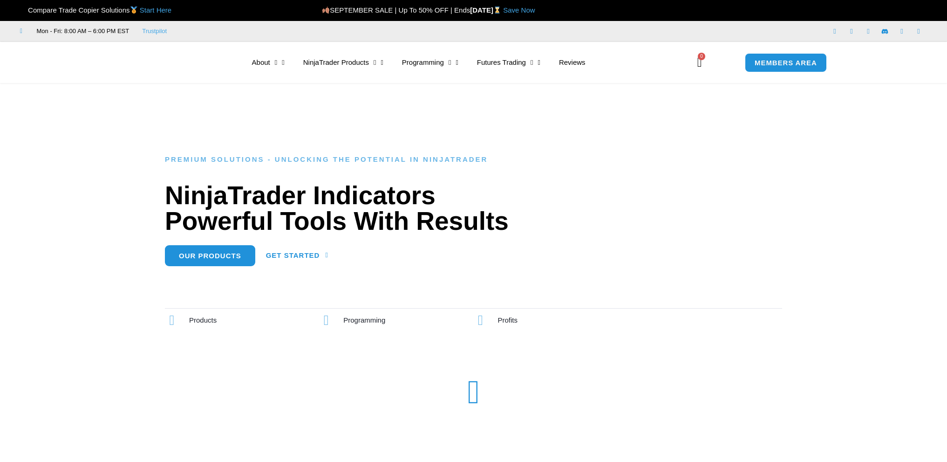  Describe the element at coordinates (509, 62) in the screenshot. I see `a: Futures Trading` at that location.